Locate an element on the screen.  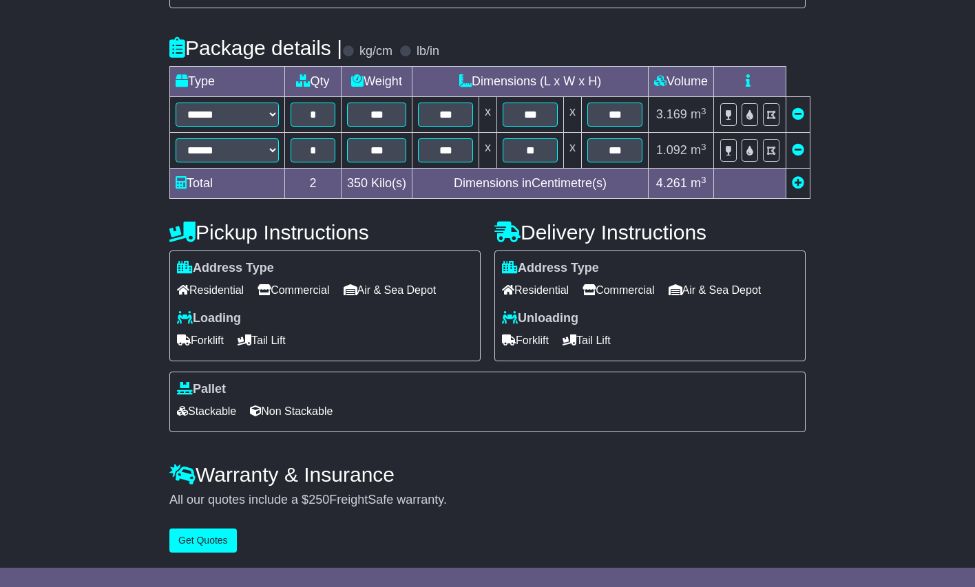
span: Stackable is located at coordinates (206, 411).